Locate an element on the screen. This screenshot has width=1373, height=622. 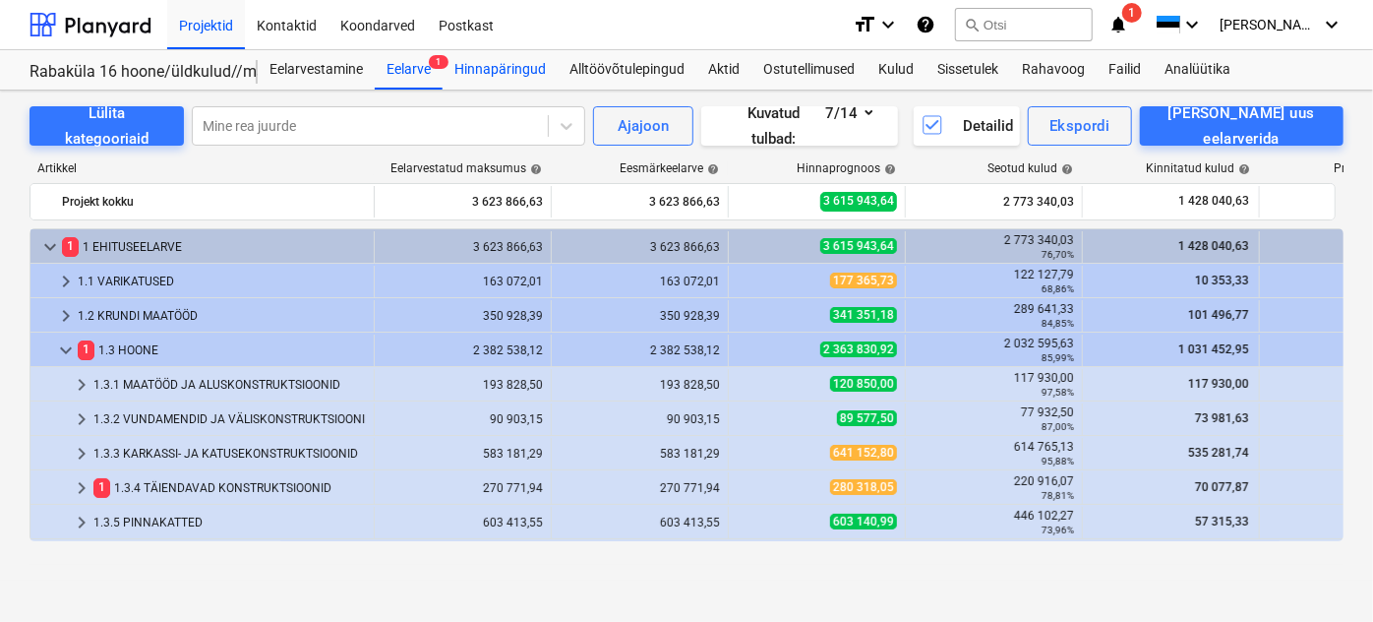
span: 89 577,50 is located at coordinates (867, 418).